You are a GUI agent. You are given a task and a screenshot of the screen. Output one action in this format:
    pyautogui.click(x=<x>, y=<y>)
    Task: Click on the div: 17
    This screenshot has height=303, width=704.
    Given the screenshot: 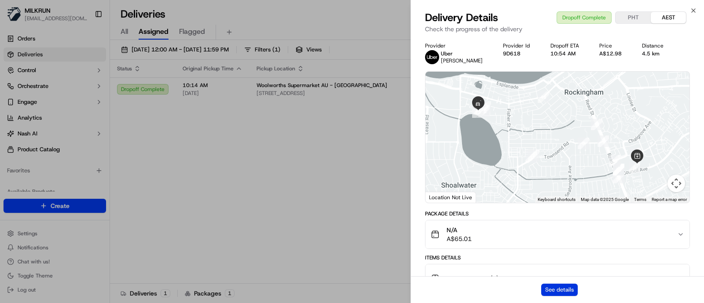 What is the action you would take?
    pyautogui.click(x=597, y=125)
    